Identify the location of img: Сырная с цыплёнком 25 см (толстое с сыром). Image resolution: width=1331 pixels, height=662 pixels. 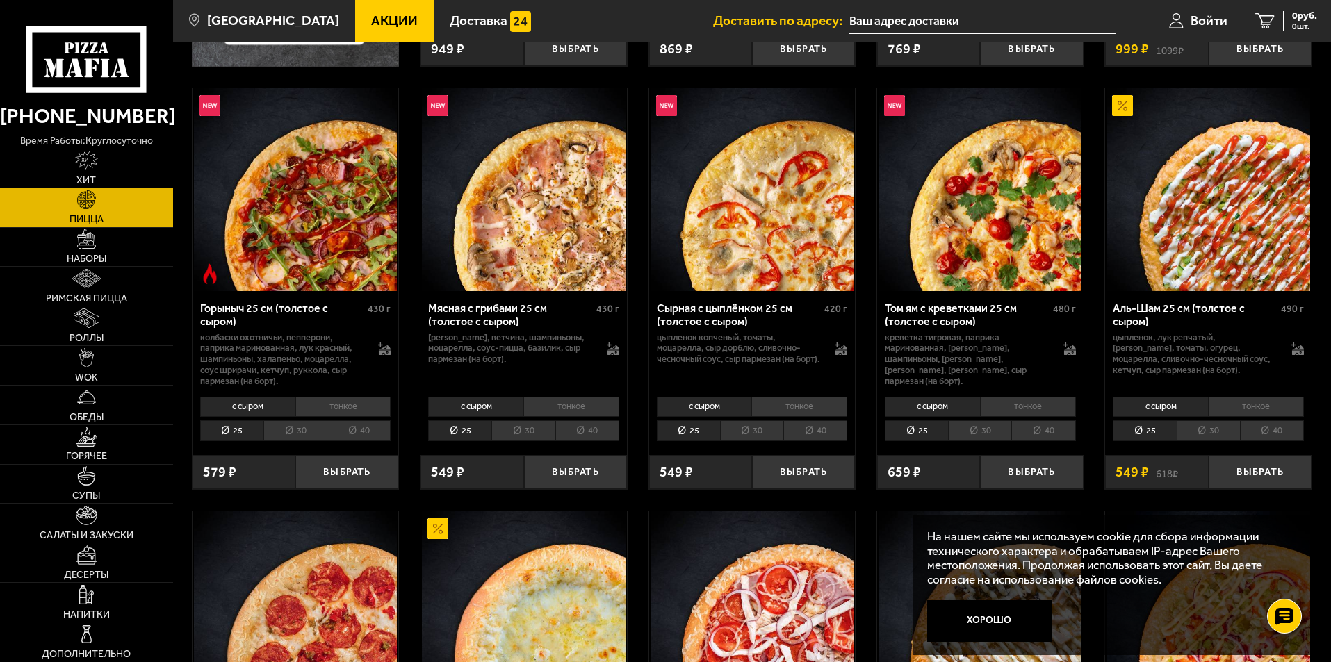
(752, 190).